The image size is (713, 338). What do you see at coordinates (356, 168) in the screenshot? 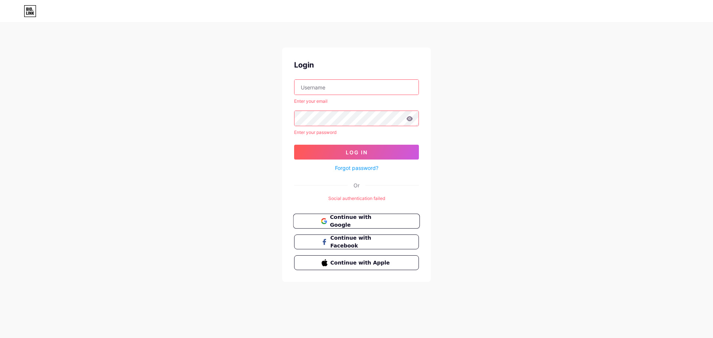
I see `a: Forgot password?` at bounding box center [356, 168].